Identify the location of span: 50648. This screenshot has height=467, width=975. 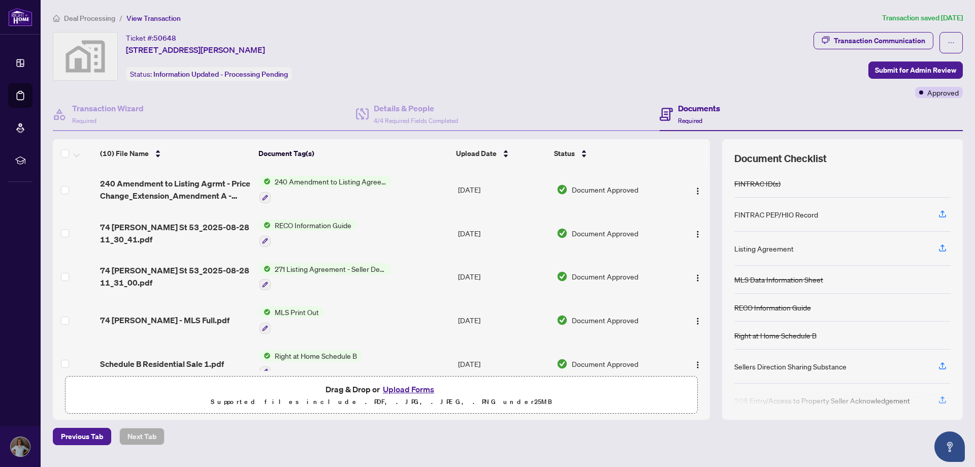
(165, 38).